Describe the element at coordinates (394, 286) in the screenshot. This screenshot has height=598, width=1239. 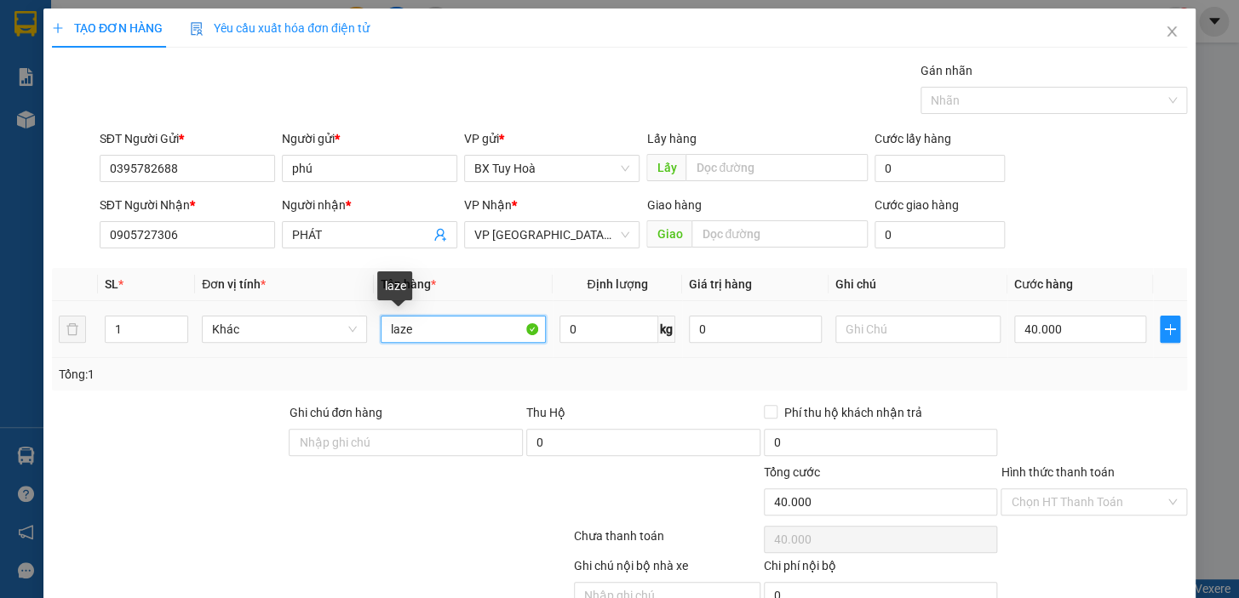
I see `div: laze` at that location.